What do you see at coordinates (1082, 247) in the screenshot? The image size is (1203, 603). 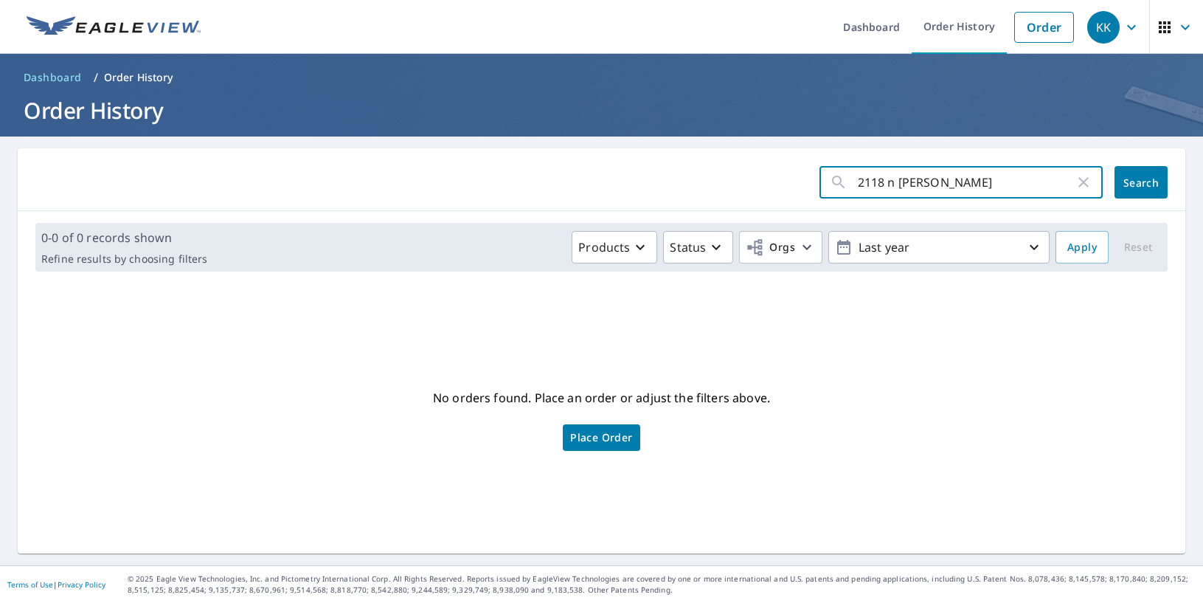 I see `span: Apply` at bounding box center [1082, 247].